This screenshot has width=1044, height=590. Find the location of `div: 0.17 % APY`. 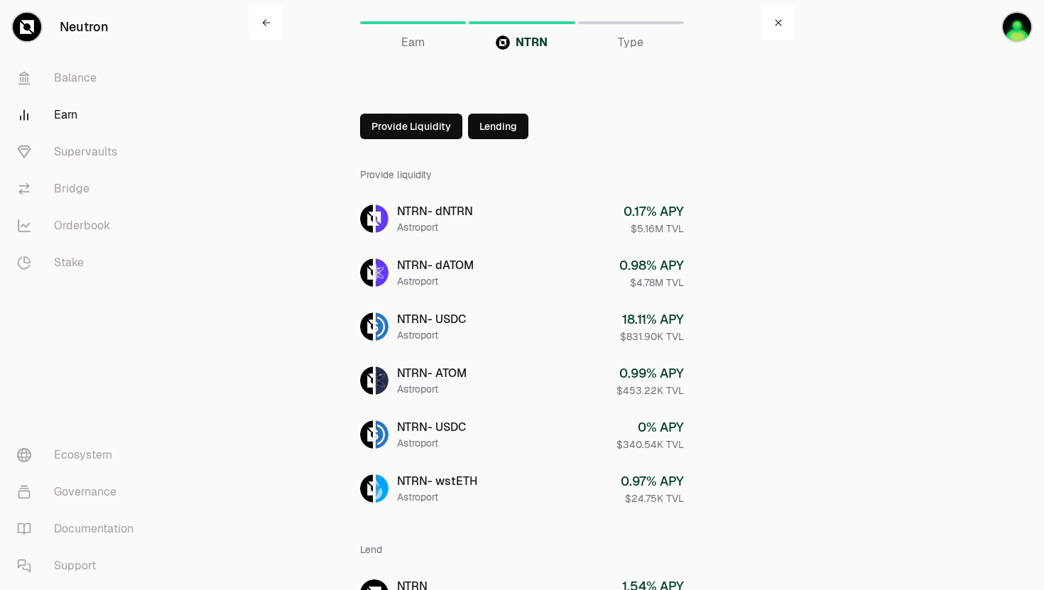

div: 0.17 % APY is located at coordinates (653, 212).